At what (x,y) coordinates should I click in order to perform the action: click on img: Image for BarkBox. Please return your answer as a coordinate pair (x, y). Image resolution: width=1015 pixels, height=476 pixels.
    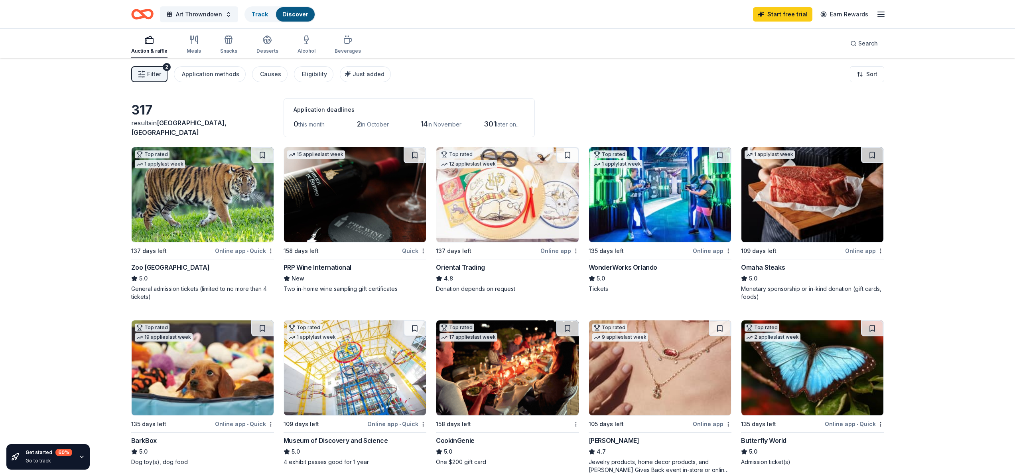
    Looking at the image, I should click on (203, 368).